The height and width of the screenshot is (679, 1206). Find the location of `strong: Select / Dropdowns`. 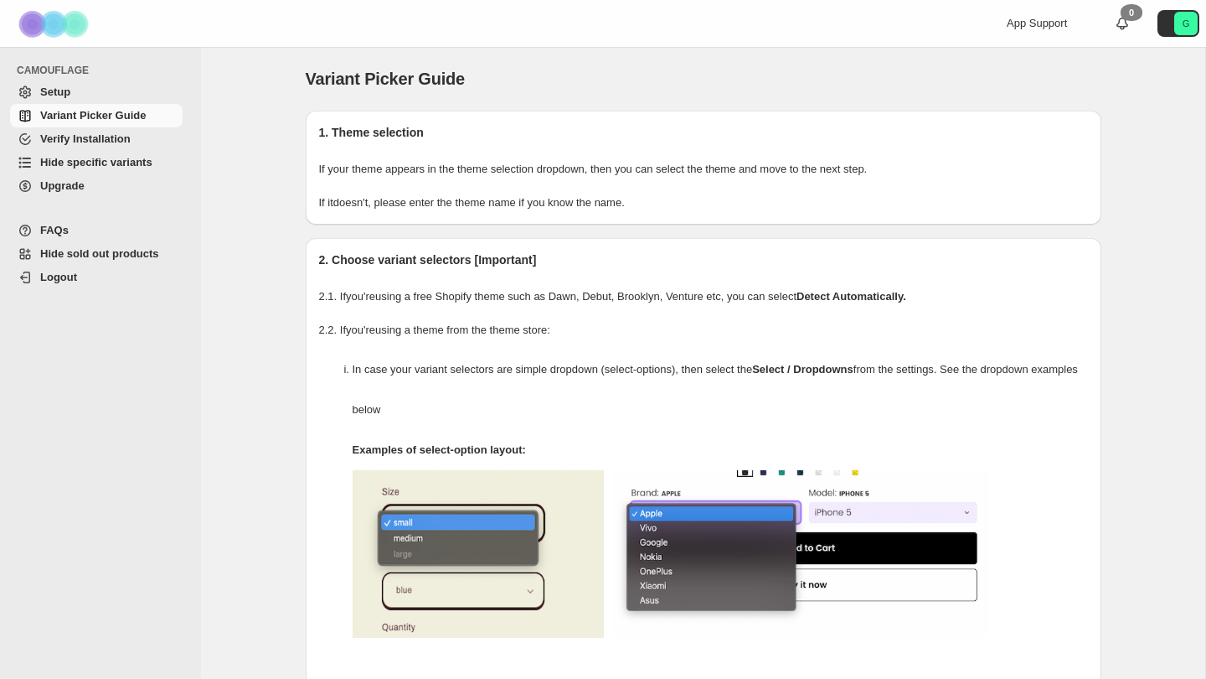

strong: Select / Dropdowns is located at coordinates (803, 369).